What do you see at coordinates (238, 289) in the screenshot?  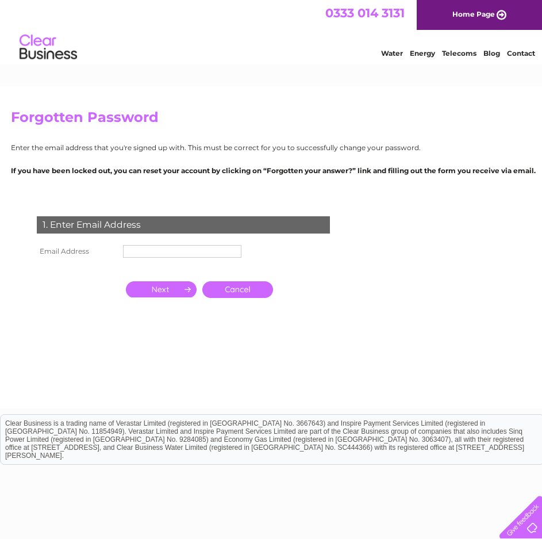 I see `a: Cancel` at bounding box center [238, 289].